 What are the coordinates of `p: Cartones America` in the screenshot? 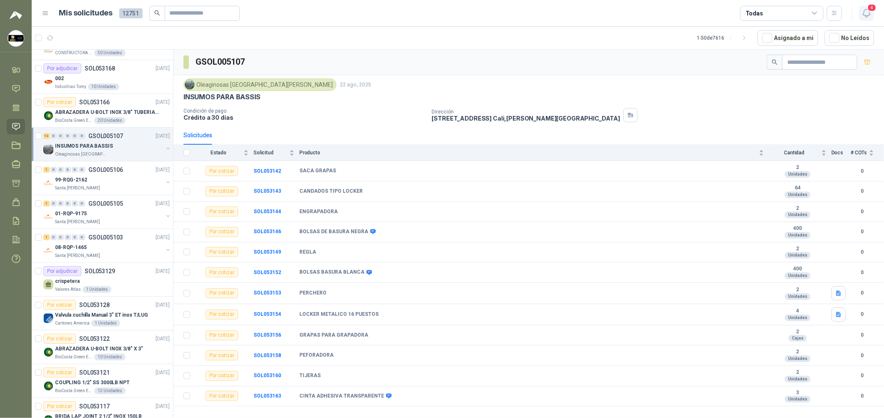 It's located at (72, 323).